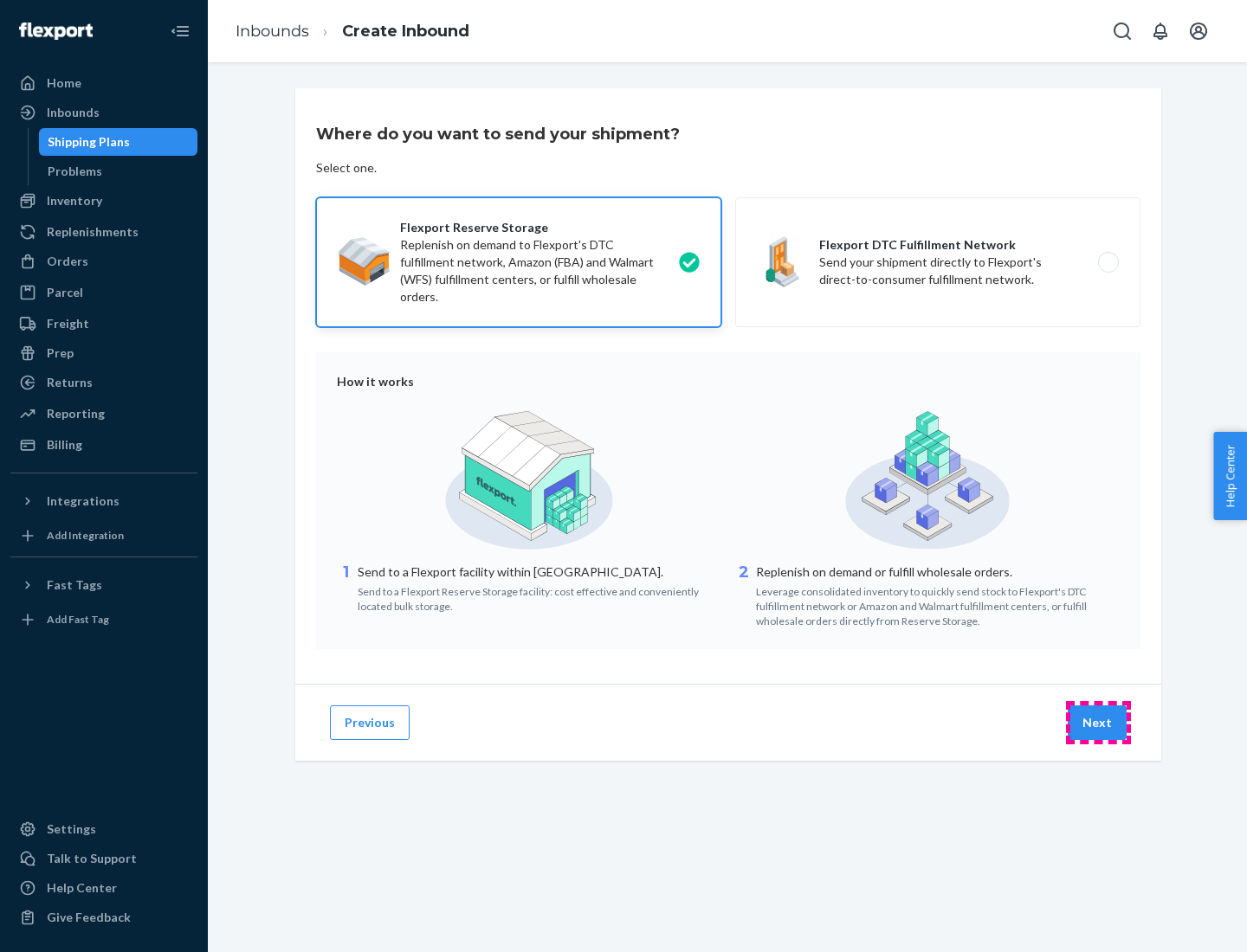  What do you see at coordinates (104, 414) in the screenshot?
I see `a: Reporting` at bounding box center [104, 414].